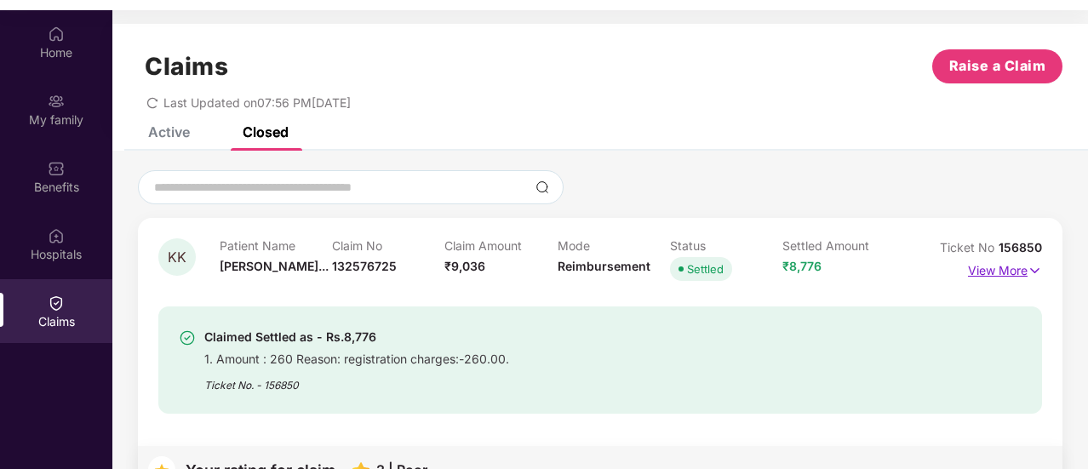 This screenshot has width=1088, height=469. Describe the element at coordinates (501, 245) in the screenshot. I see `p: Claim Amount` at that location.